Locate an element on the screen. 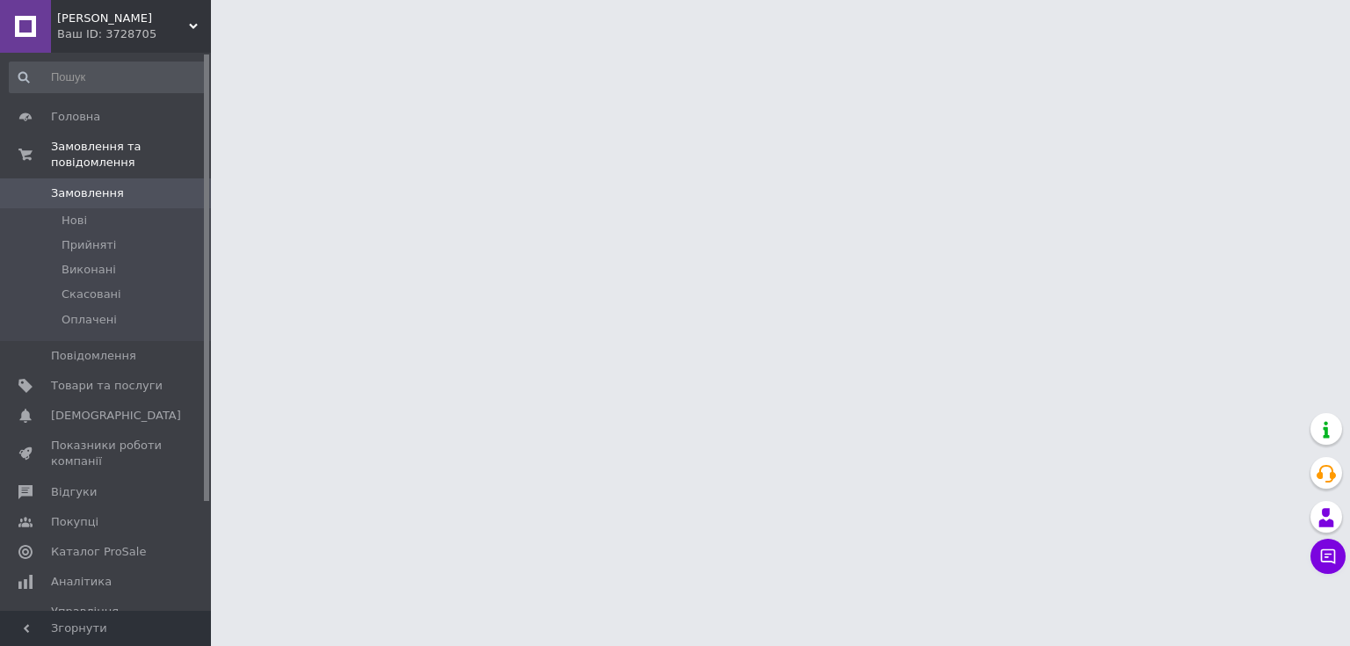  span: Покупці is located at coordinates (75, 522).